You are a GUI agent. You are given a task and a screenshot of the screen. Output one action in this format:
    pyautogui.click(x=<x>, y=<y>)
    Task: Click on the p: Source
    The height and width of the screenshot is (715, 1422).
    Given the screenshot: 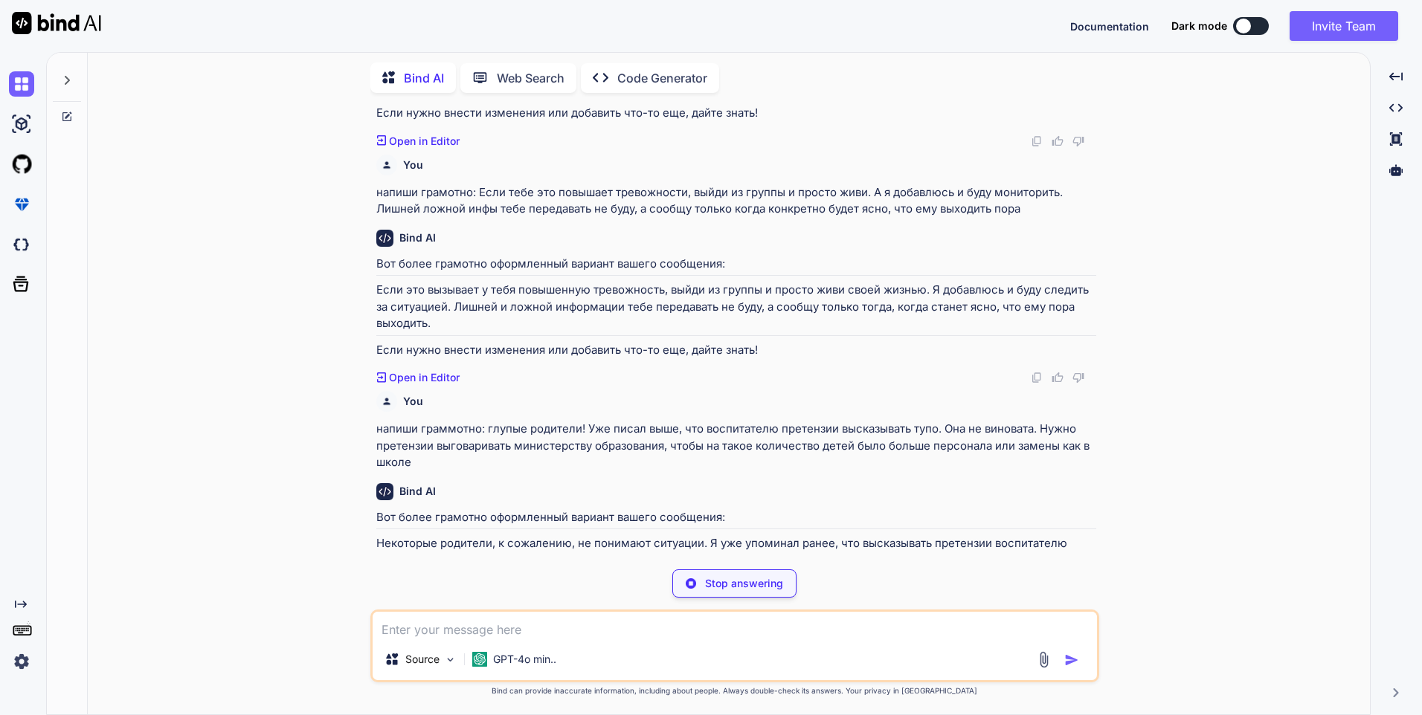 What is the action you would take?
    pyautogui.click(x=422, y=660)
    